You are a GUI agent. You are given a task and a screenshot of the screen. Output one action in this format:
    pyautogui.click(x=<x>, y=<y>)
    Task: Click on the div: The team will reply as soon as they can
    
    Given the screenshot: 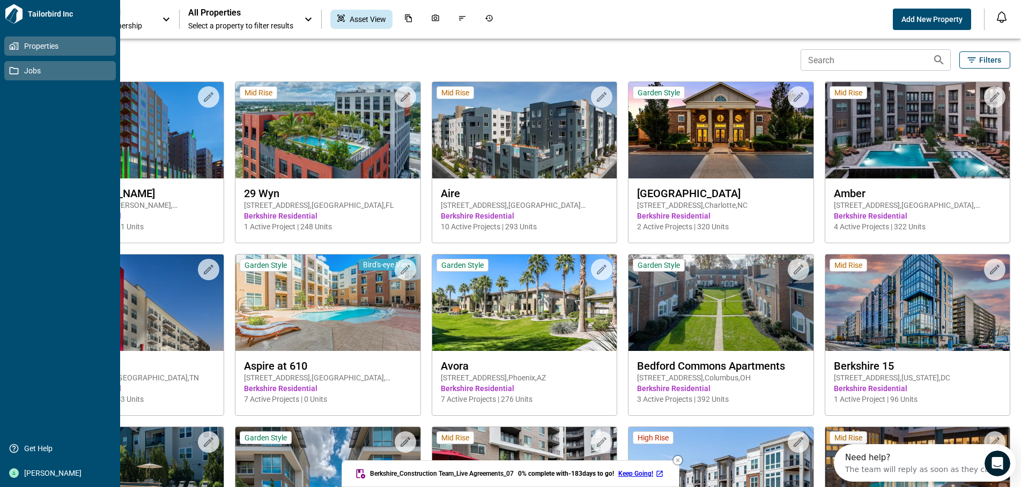 What is the action you would take?
    pyautogui.click(x=86, y=23)
    